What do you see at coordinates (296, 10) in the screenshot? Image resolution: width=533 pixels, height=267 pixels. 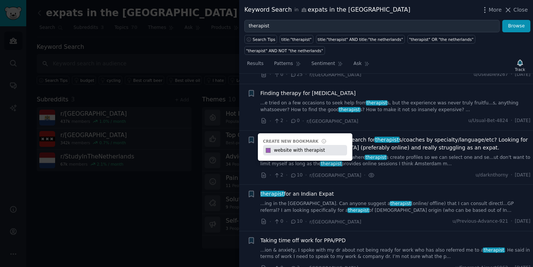 I see `span: in` at bounding box center [296, 10].